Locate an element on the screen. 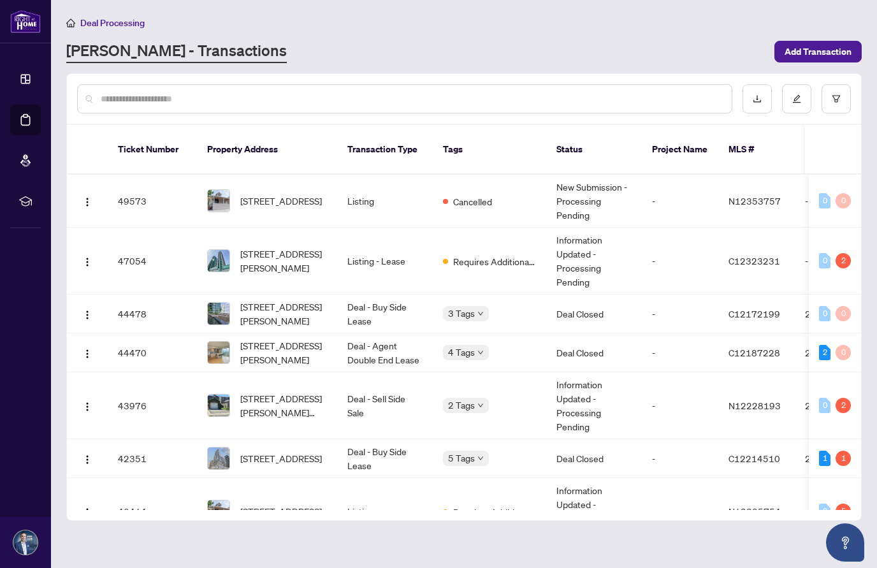  span: N12228193 is located at coordinates (755, 406).